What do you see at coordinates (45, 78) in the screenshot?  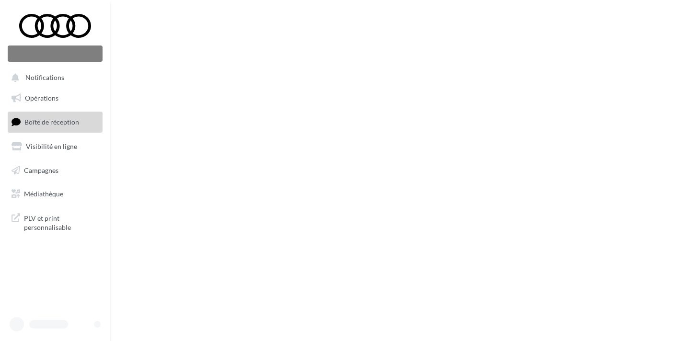 I see `span: Notifications` at bounding box center [45, 78].